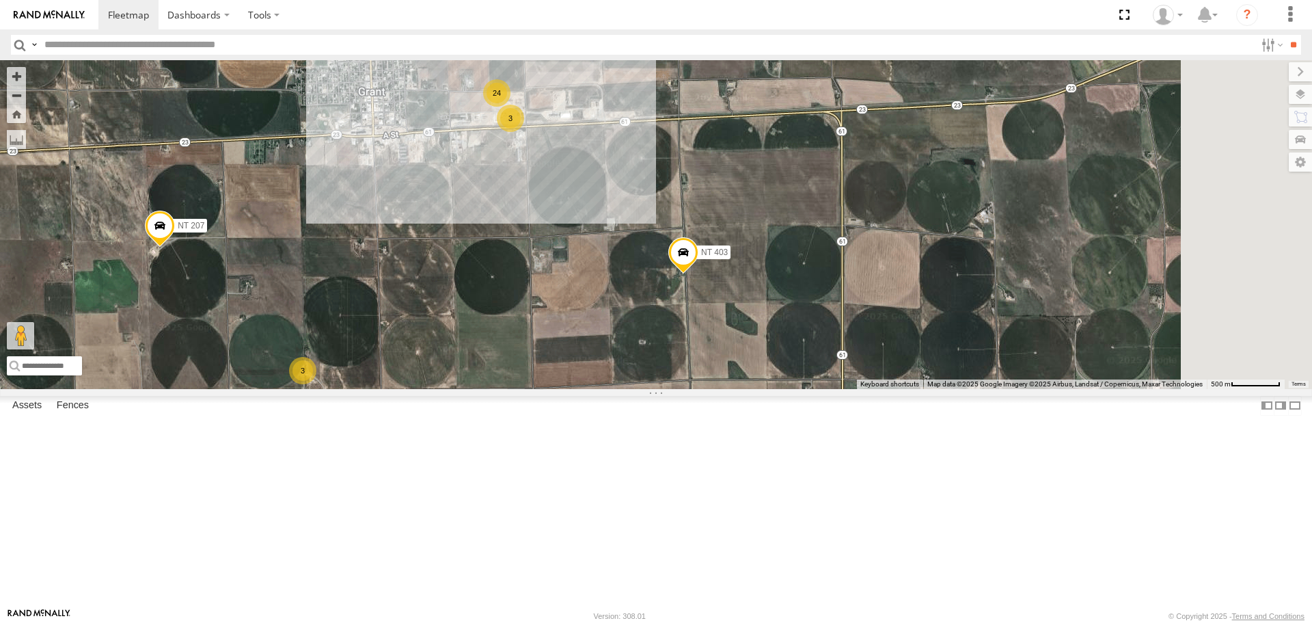  What do you see at coordinates (191, 226) in the screenshot?
I see `span: NT 207` at bounding box center [191, 226].